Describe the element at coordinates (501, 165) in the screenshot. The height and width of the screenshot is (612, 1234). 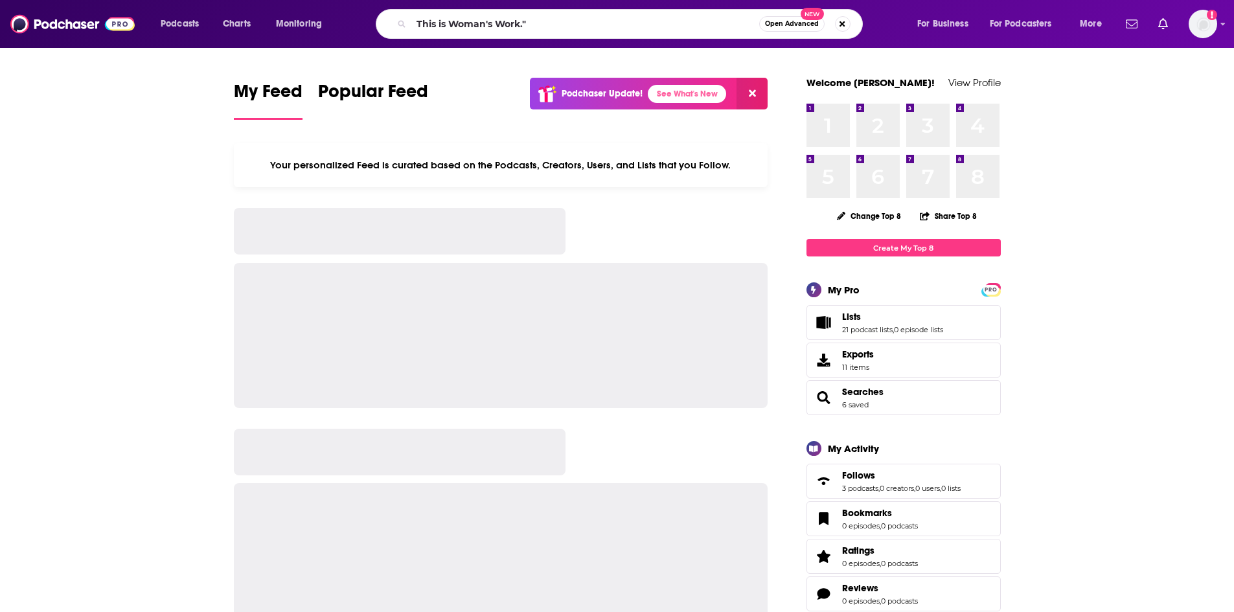
I see `div: Your personalized Feed is curated based on the Podcasts, Creators, Users, and Lists that you Follow.` at that location.